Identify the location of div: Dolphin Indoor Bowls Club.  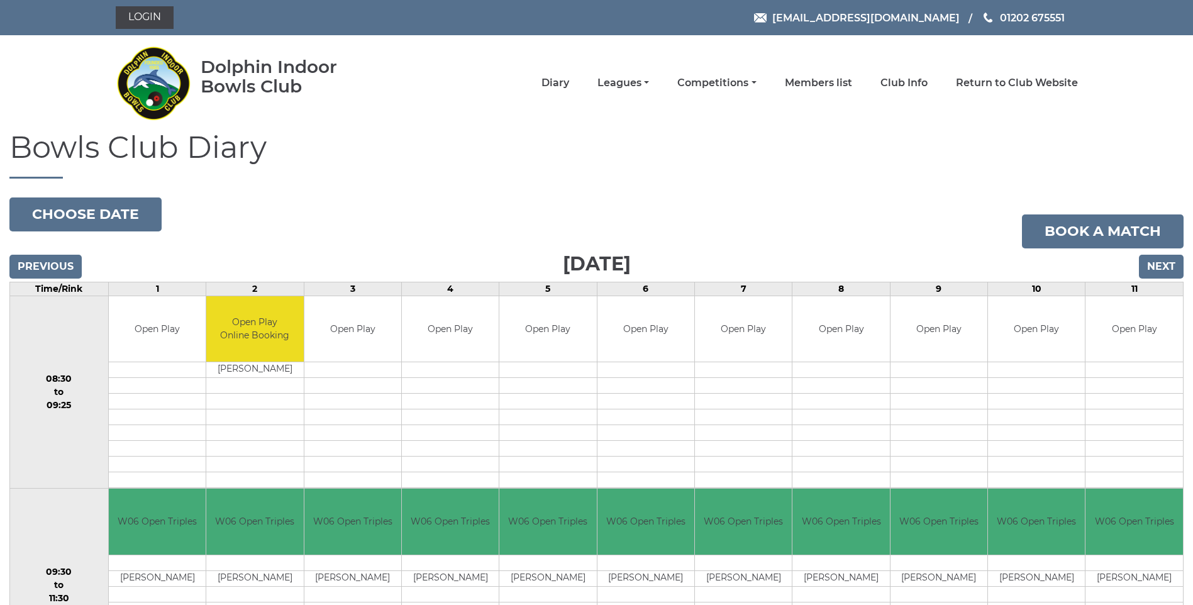
(289, 77).